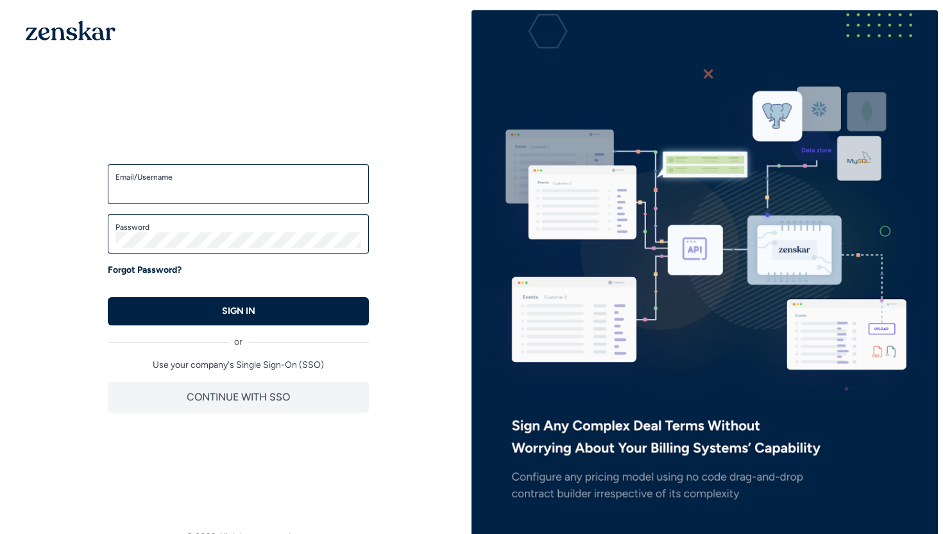 This screenshot has width=943, height=534. What do you see at coordinates (238, 397) in the screenshot?
I see `button: CONTINUE WITH SSO` at bounding box center [238, 397].